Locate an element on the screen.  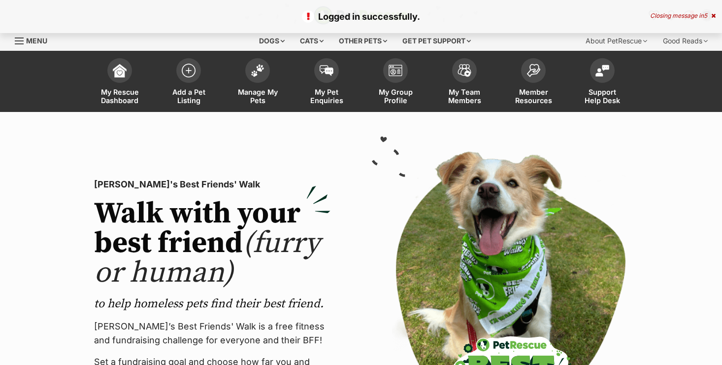
a: My Rescue Dashboard is located at coordinates (120, 82).